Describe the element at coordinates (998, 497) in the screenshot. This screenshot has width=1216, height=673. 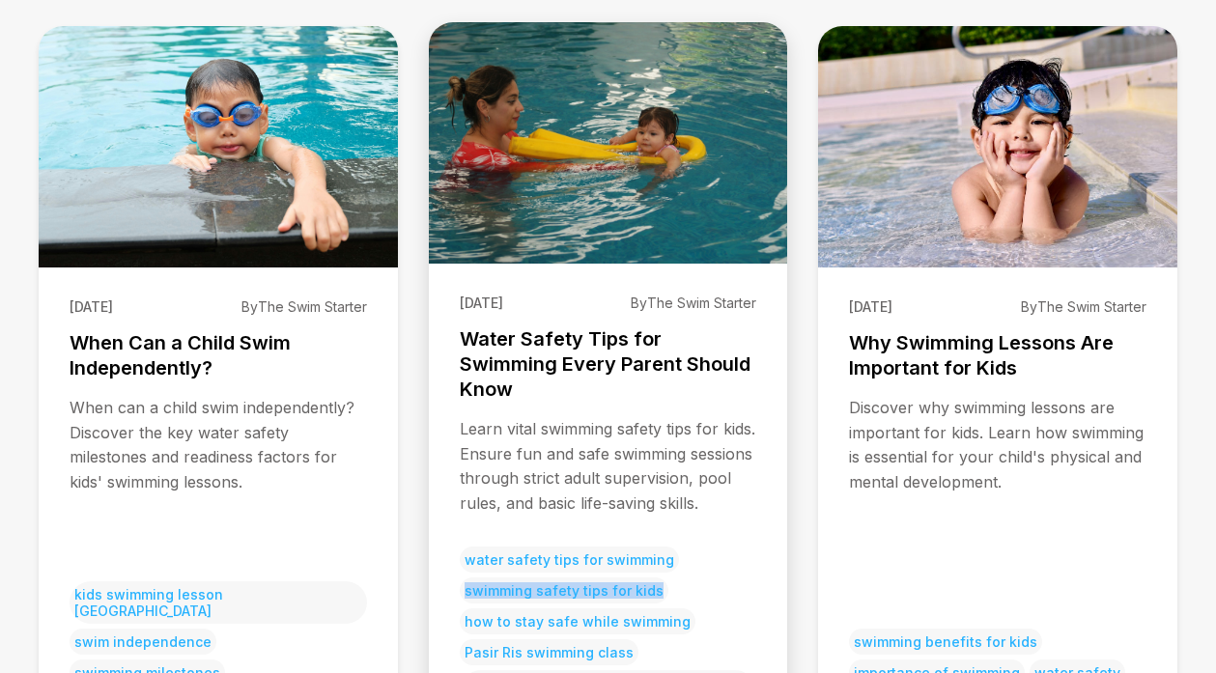
I see `p: Discover why swimming lessons are important for kids. Learn how swimming is essential for your ch...` at that location.